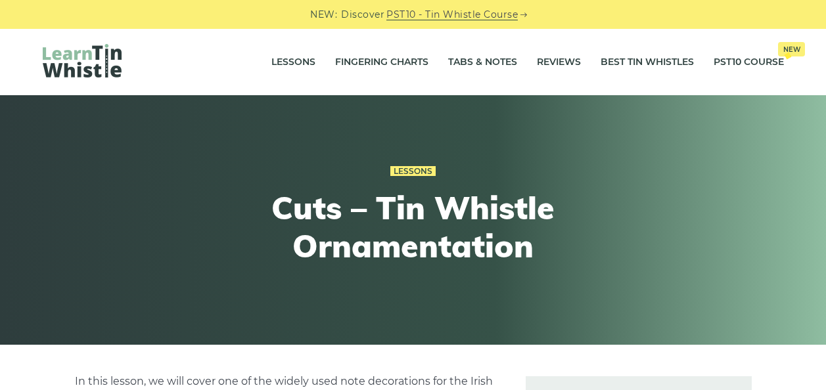 Image resolution: width=826 pixels, height=390 pixels. Describe the element at coordinates (748, 62) in the screenshot. I see `a: PST10 CourseNew` at that location.